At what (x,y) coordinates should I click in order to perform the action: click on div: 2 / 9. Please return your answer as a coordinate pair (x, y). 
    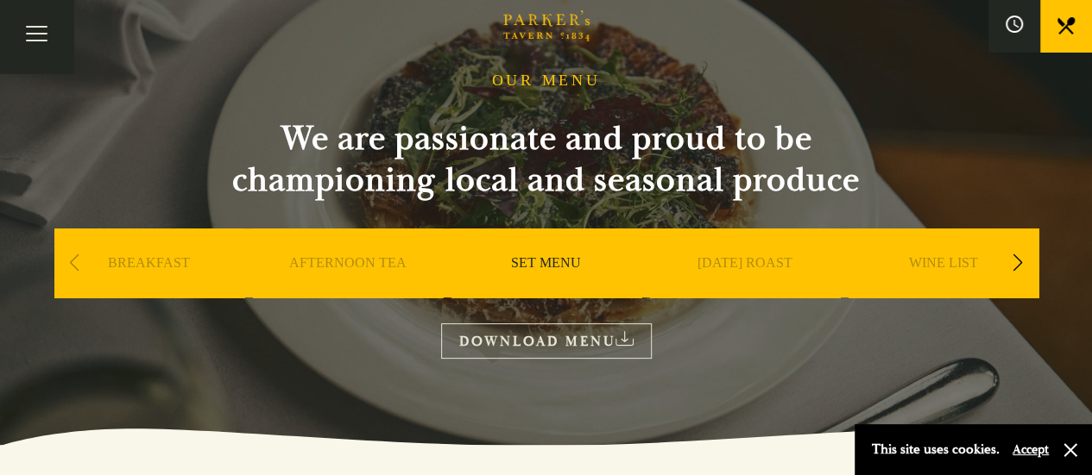
    Looking at the image, I should click on (348, 289).